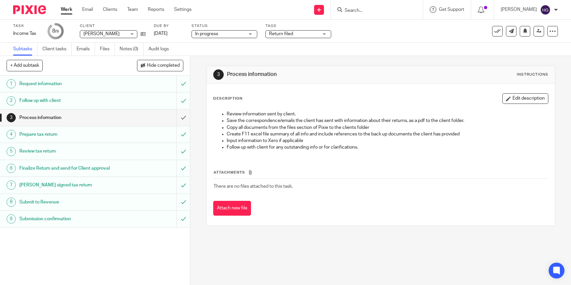  Describe the element at coordinates (525, 98) in the screenshot. I see `button: Edit description` at that location.